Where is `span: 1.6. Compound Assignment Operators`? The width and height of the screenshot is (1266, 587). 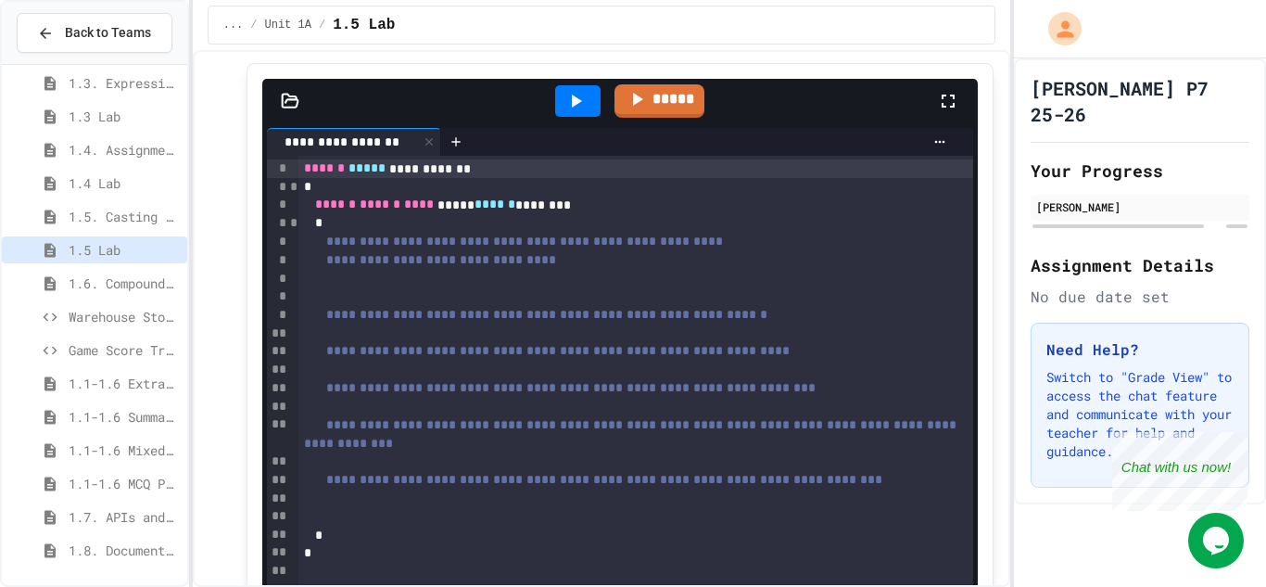
span: 1.6. Compound Assignment Operators is located at coordinates (124, 283).